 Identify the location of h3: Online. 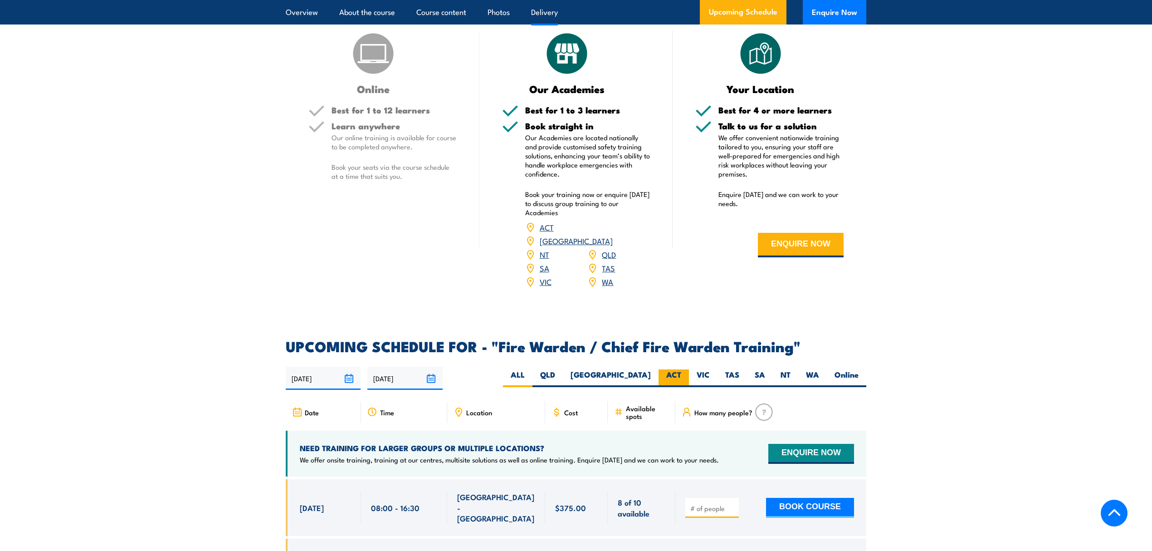
(373, 88).